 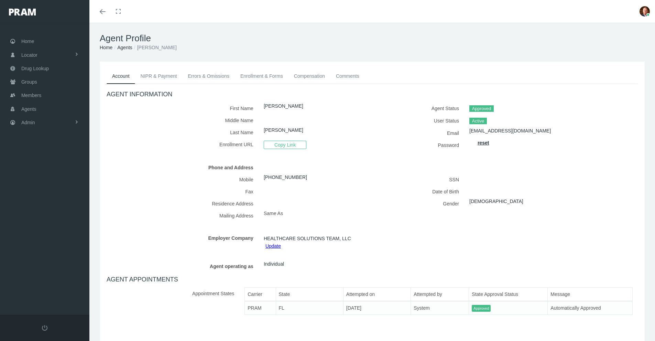 I want to click on a: Copy Link, so click(x=285, y=144).